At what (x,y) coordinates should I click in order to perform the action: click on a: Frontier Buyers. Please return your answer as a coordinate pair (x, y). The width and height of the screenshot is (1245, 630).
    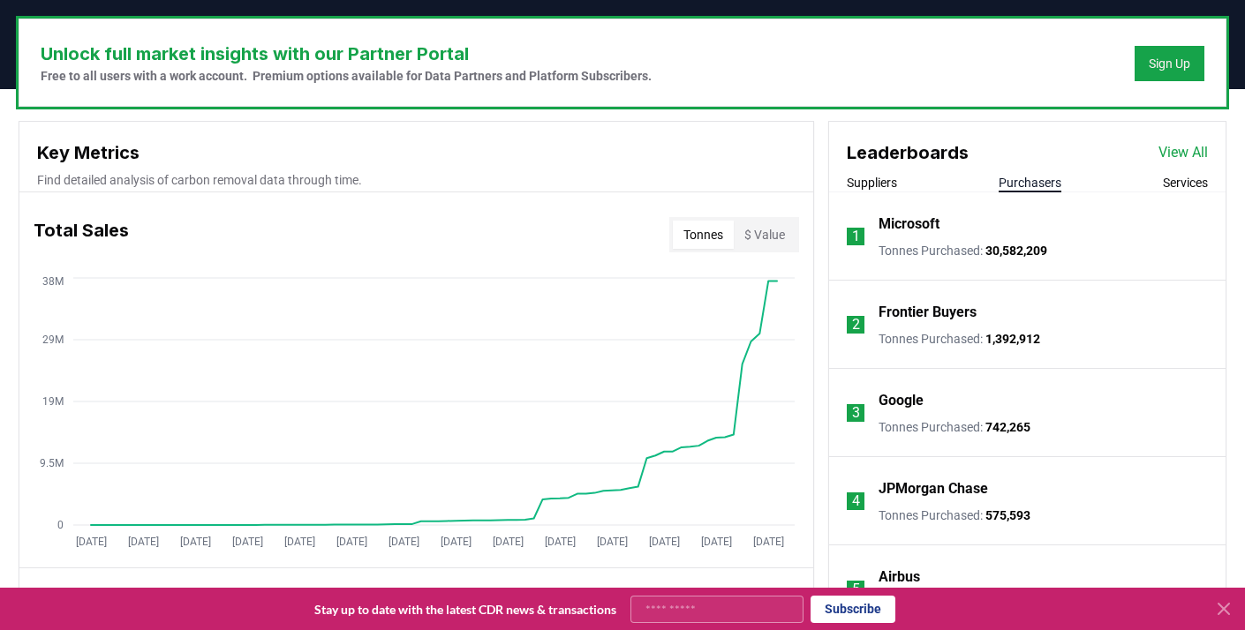
    Looking at the image, I should click on (927, 312).